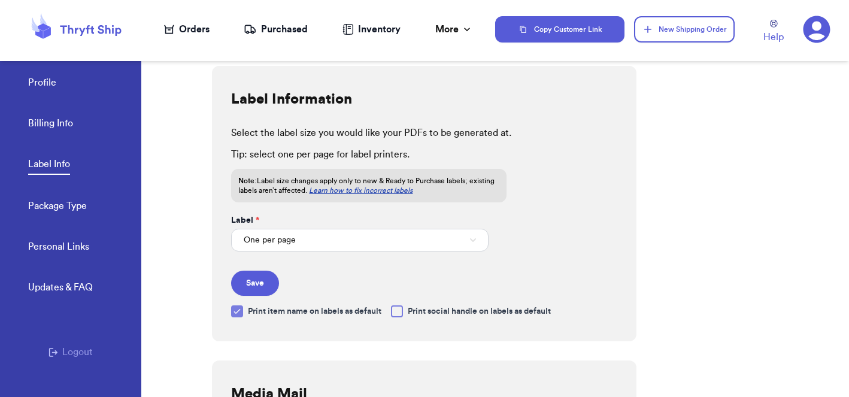 The image size is (849, 397). What do you see at coordinates (187, 29) in the screenshot?
I see `div: Orders` at bounding box center [187, 29].